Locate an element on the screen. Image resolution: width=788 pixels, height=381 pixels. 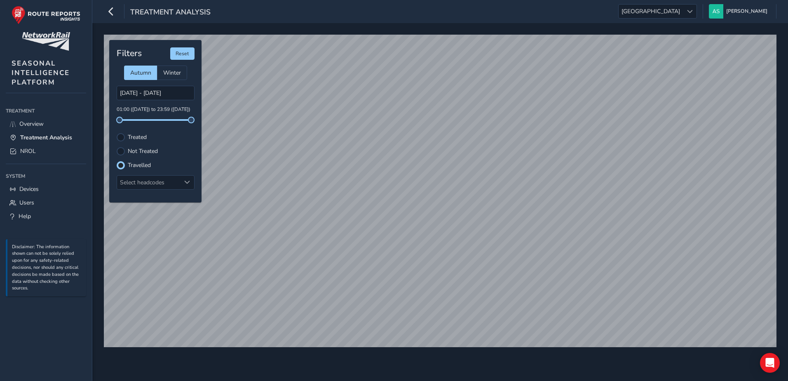
div: Open Intercom Messenger is located at coordinates (770, 363).